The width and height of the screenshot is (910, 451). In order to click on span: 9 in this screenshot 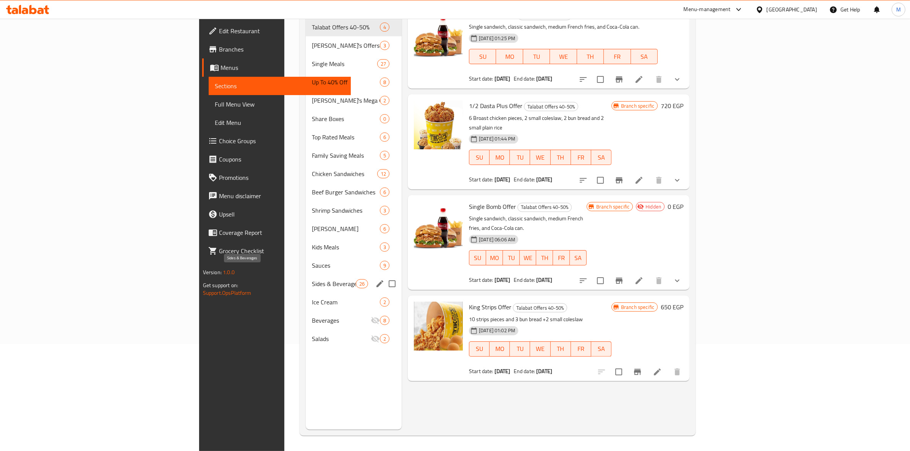, I will do `click(385, 266)`.